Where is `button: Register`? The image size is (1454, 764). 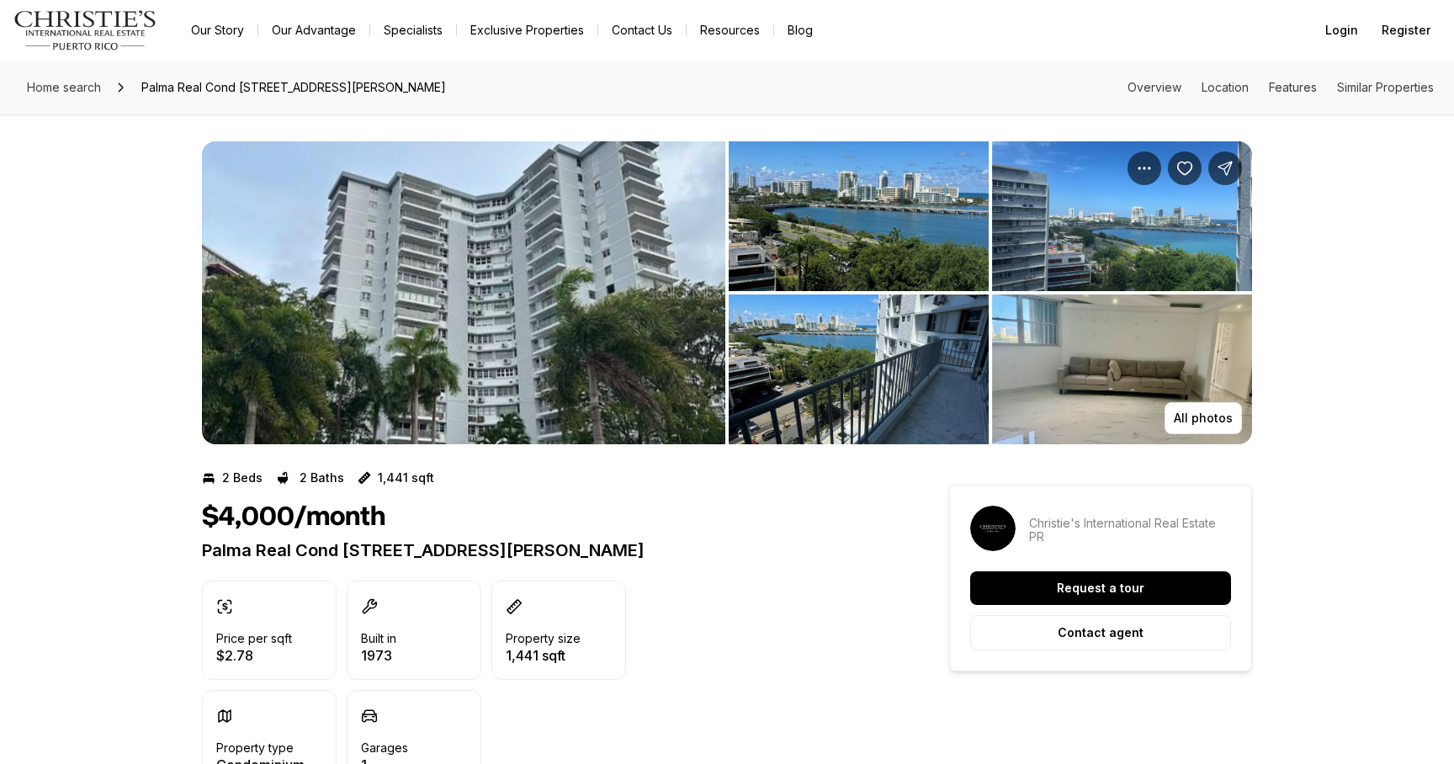 button: Register is located at coordinates (1406, 30).